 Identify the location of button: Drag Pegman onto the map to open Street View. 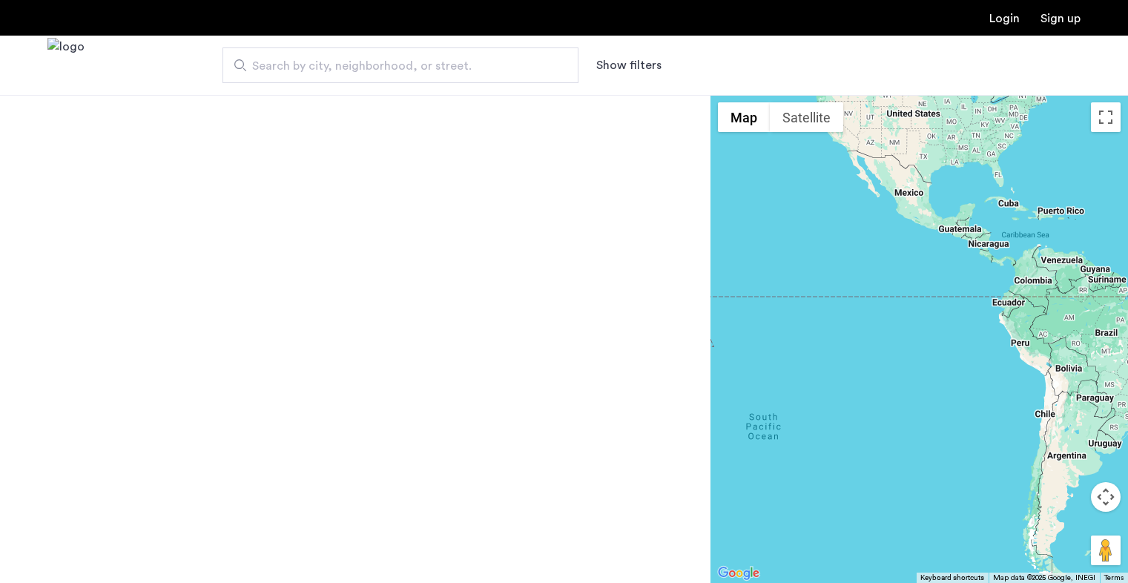
(1106, 550).